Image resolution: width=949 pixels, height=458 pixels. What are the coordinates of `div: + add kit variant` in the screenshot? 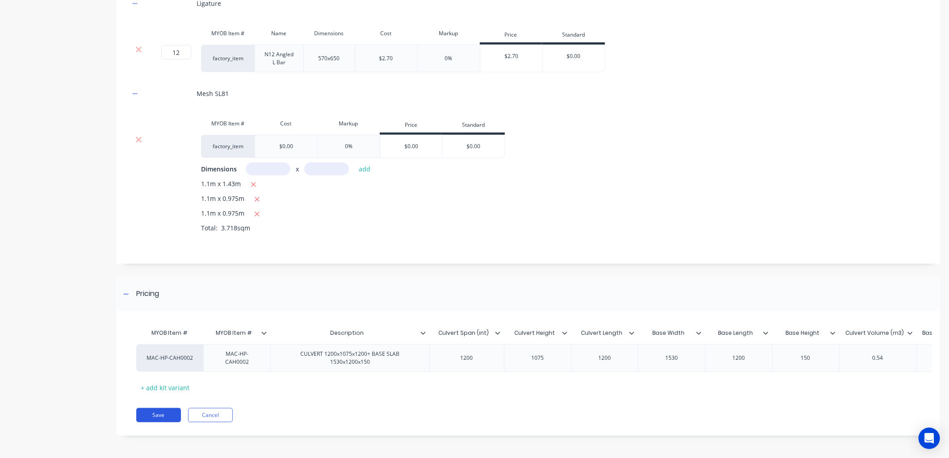 It's located at (165, 388).